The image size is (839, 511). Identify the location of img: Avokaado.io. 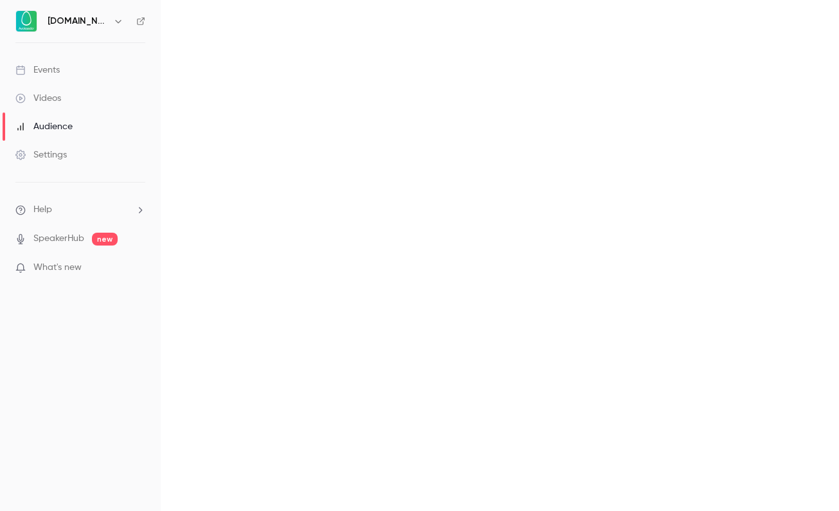
(26, 21).